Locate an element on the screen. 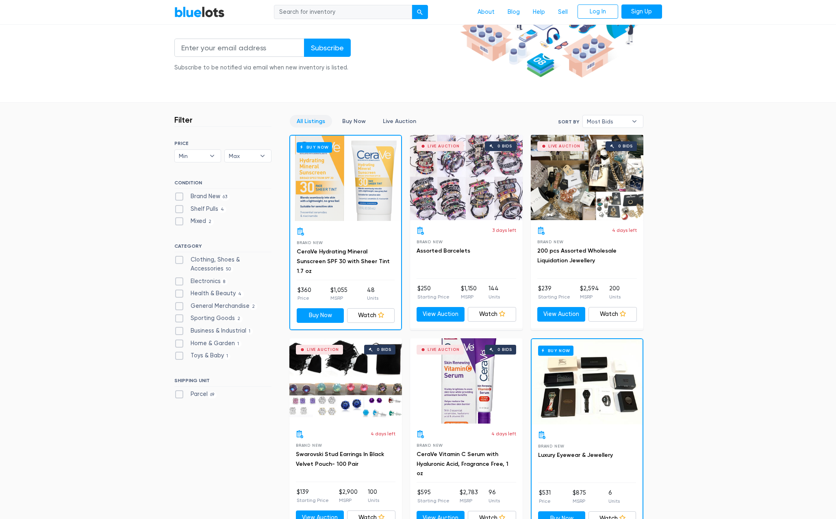 The height and width of the screenshot is (519, 836). a: CeraVe Vitamin C Serum with Hyaluronic Acid, Fragrance Free, 1 oz is located at coordinates (463, 464).